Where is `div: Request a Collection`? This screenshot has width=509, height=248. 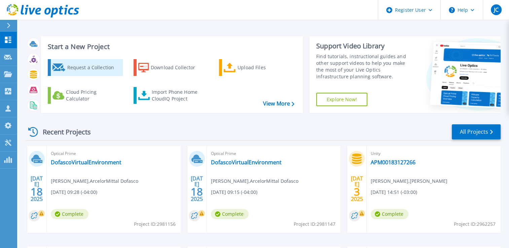
div: Request a Collection is located at coordinates (94, 68).